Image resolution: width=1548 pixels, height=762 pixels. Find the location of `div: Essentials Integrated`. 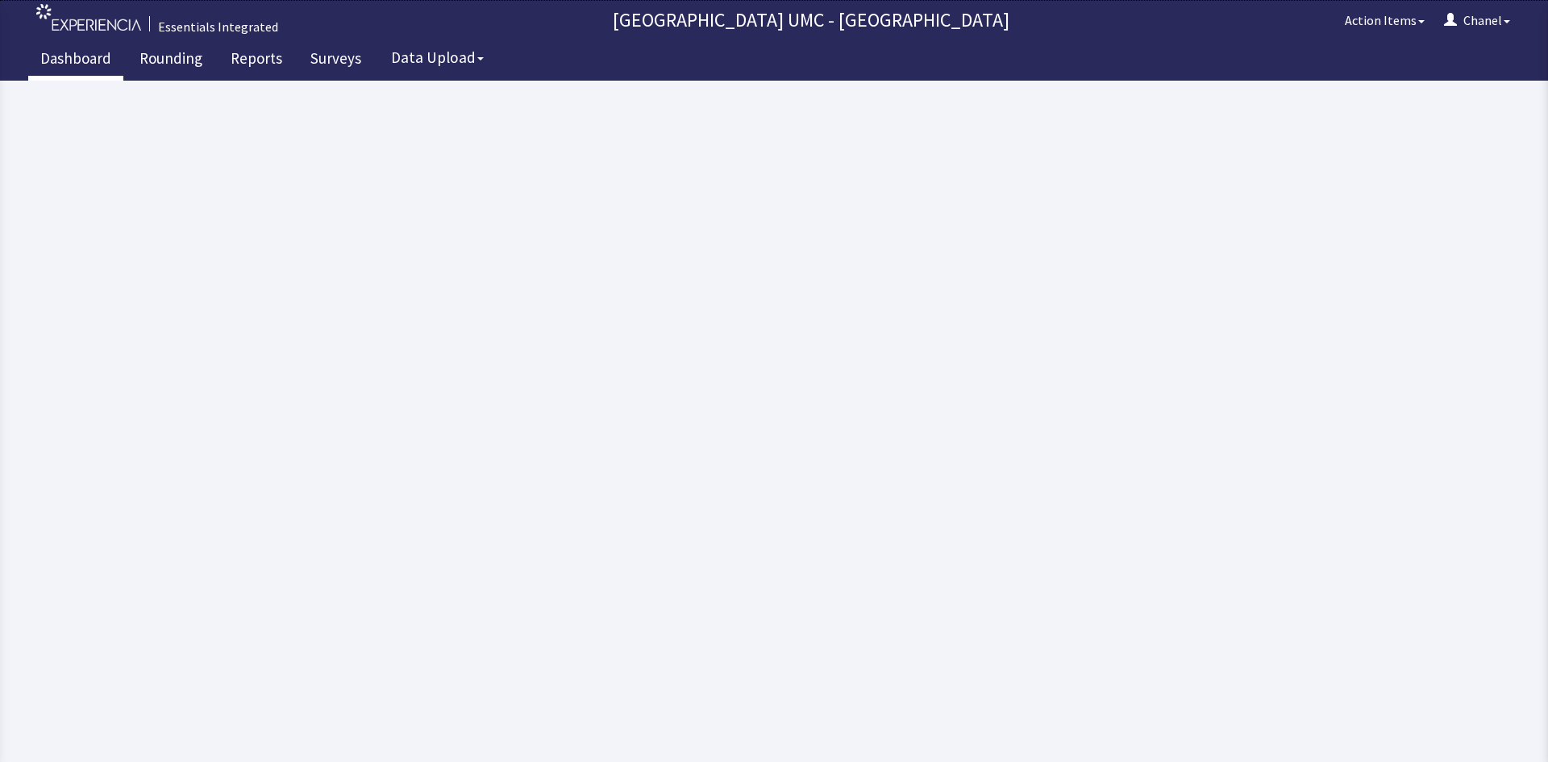

div: Essentials Integrated is located at coordinates (218, 27).